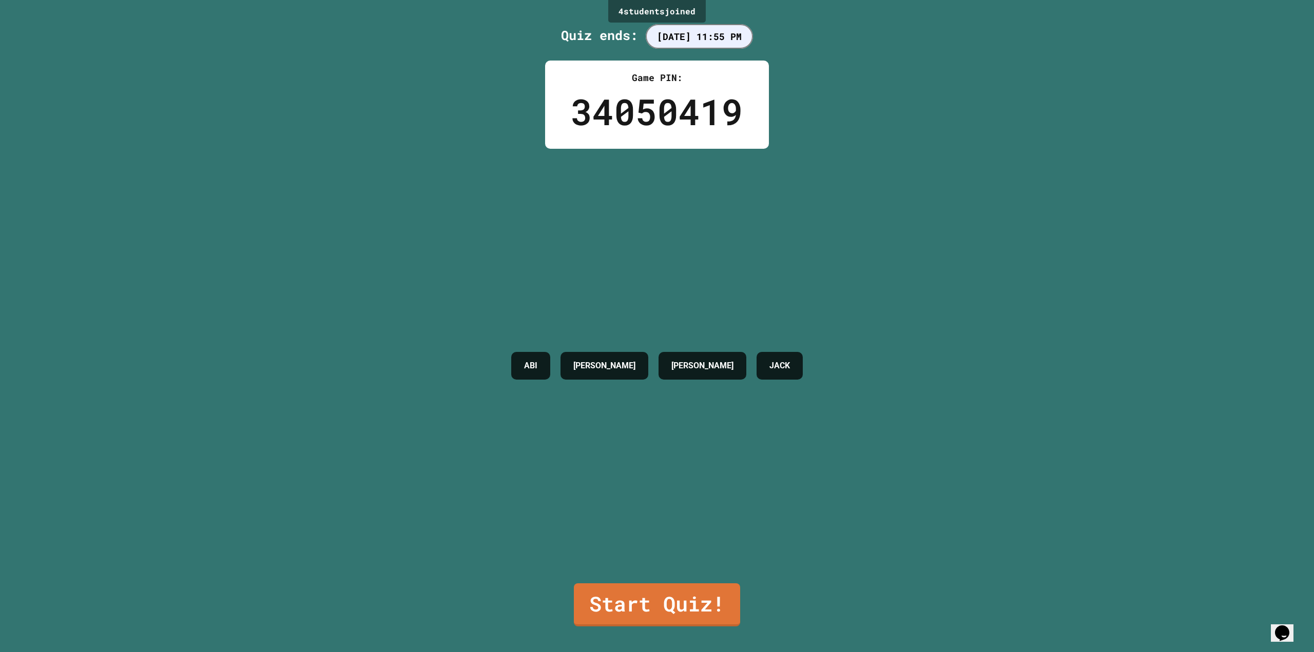 Image resolution: width=1314 pixels, height=652 pixels. Describe the element at coordinates (531, 366) in the screenshot. I see `h4: ABI` at that location.